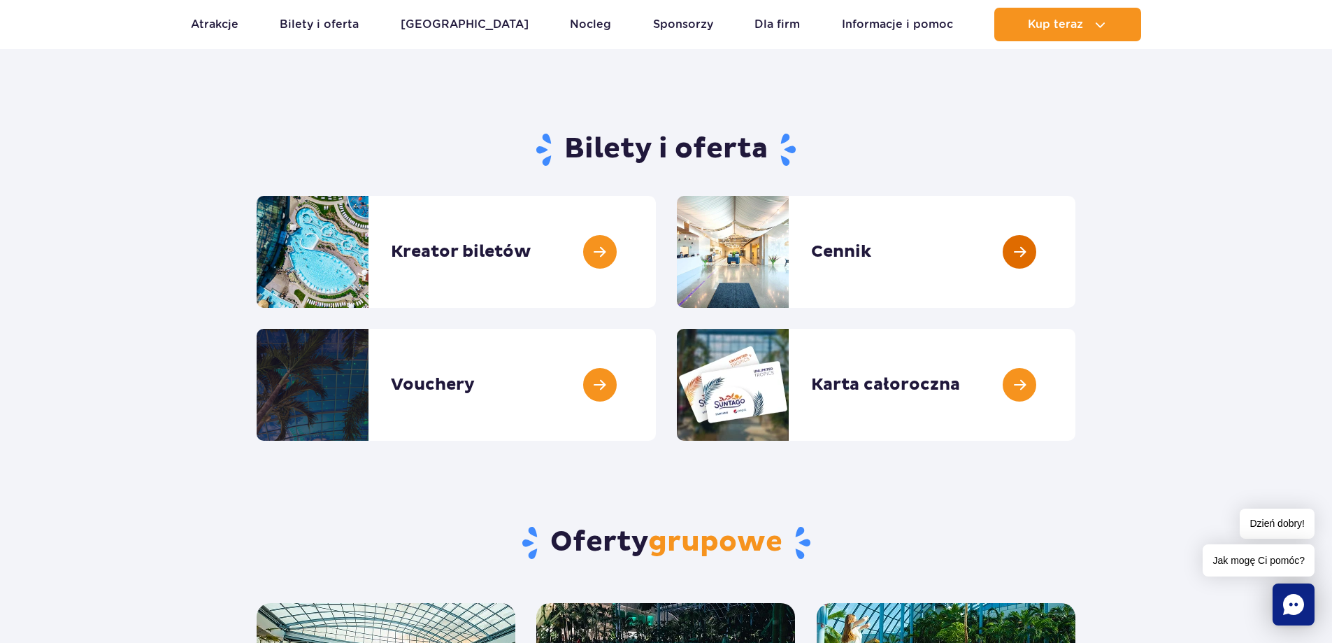 This screenshot has width=1332, height=643. I want to click on a: Bilety i oferta, so click(319, 24).